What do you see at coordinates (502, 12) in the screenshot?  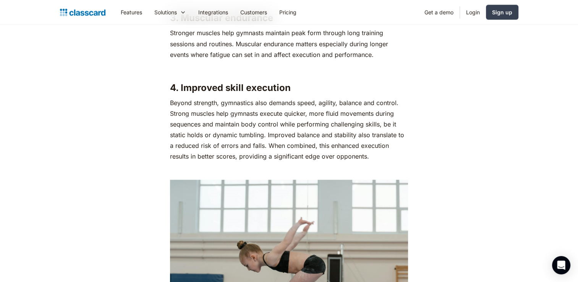 I see `a: Sign up` at bounding box center [502, 12].